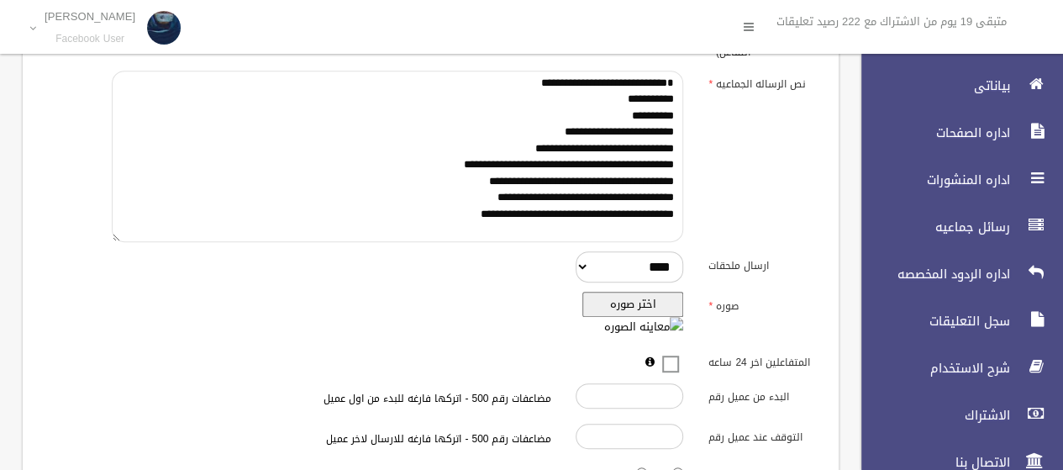 Image resolution: width=1063 pixels, height=470 pixels. I want to click on a: شرح الاستخدام, so click(954, 368).